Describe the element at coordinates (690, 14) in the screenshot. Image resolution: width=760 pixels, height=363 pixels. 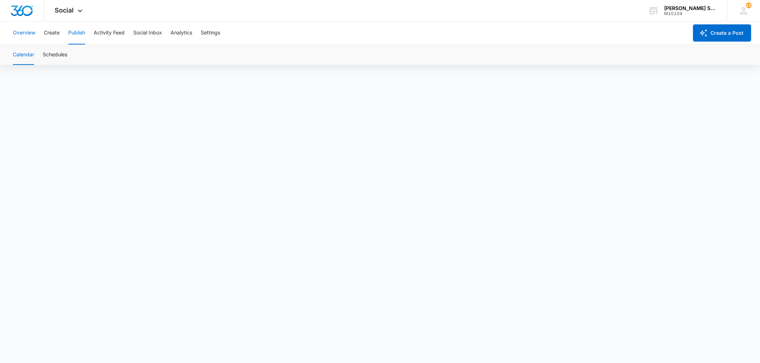
I see `div: account id` at that location.